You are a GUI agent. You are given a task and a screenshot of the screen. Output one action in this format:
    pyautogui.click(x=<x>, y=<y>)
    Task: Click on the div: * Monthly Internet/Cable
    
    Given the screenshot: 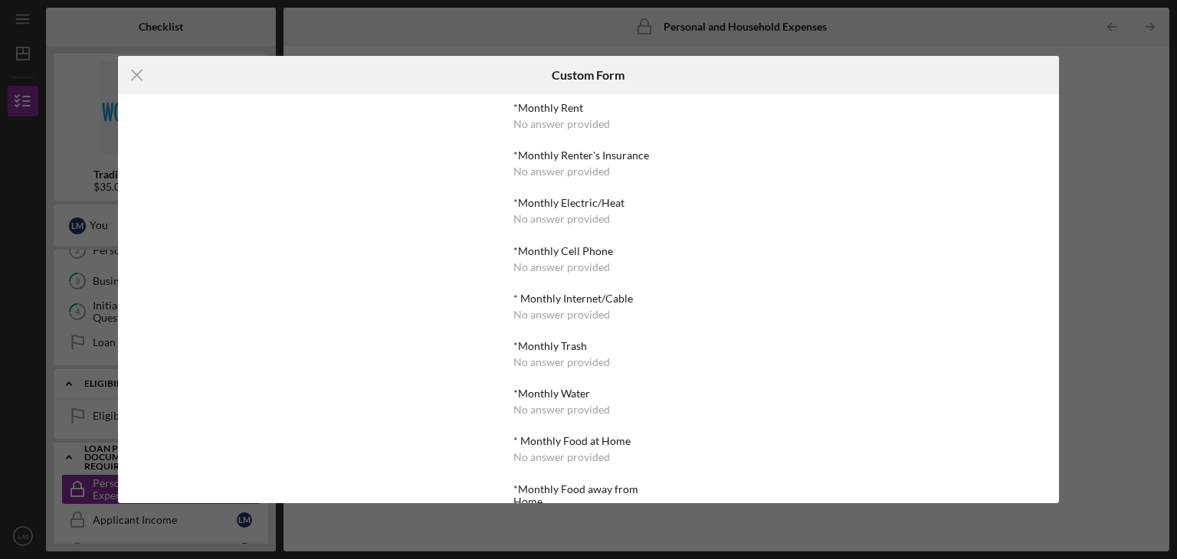 What is the action you would take?
    pyautogui.click(x=588, y=299)
    